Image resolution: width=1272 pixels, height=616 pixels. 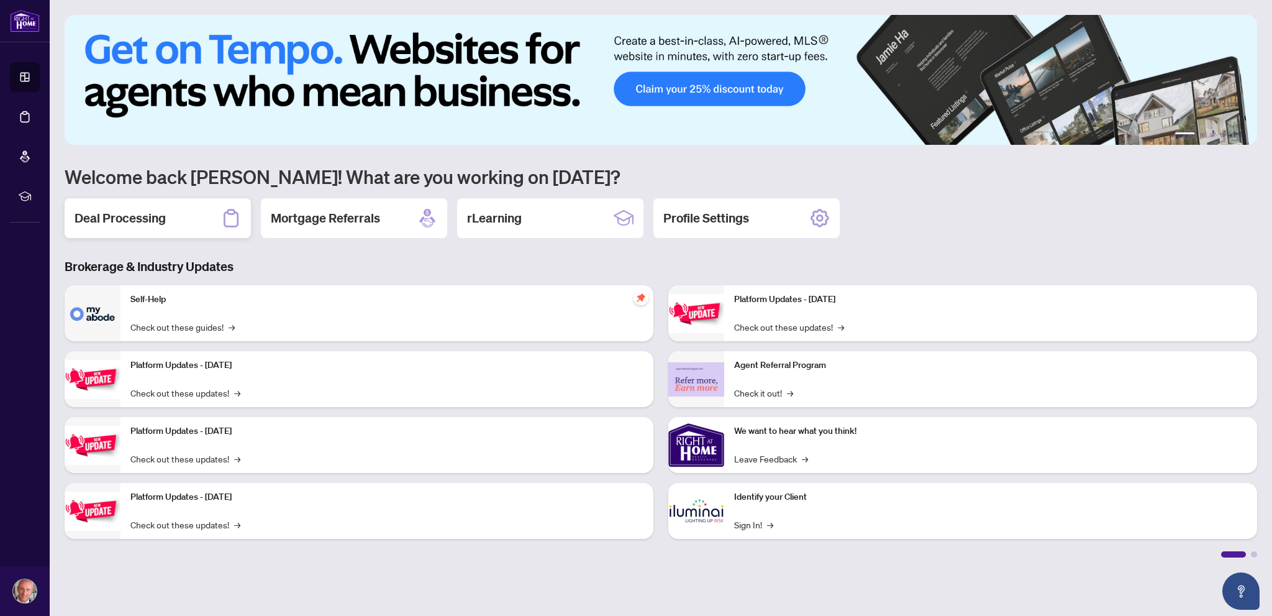 What do you see at coordinates (696, 313) in the screenshot?
I see `img: Platform Updates - June 23, 2025` at bounding box center [696, 313].